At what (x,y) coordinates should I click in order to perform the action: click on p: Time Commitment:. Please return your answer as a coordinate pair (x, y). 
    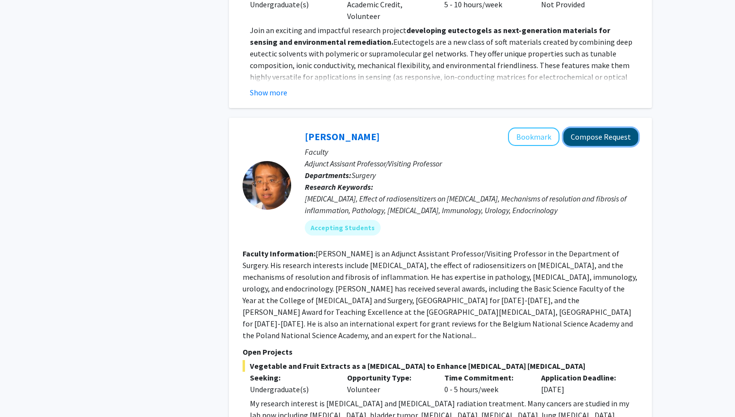
    Looking at the image, I should click on (486, 377).